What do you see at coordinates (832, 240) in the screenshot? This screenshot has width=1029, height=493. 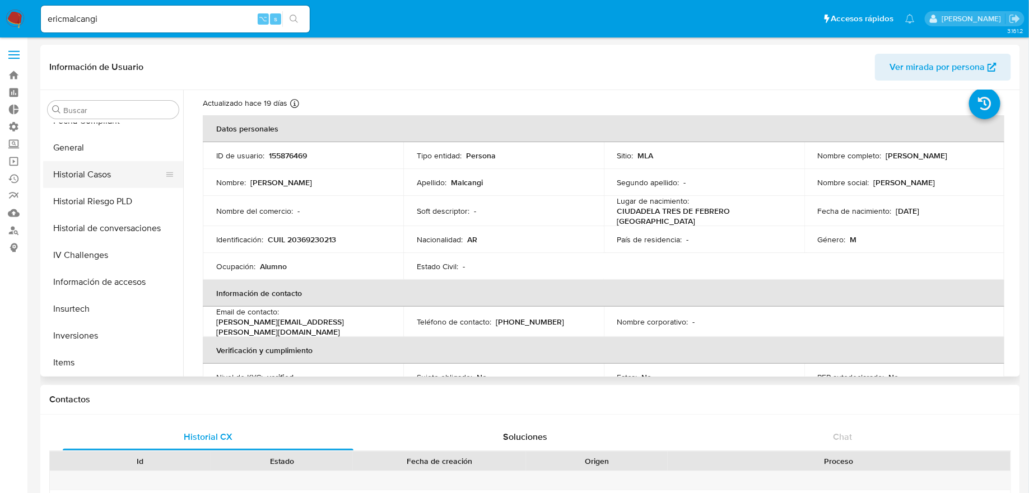 I see `p: Género :` at bounding box center [832, 240].